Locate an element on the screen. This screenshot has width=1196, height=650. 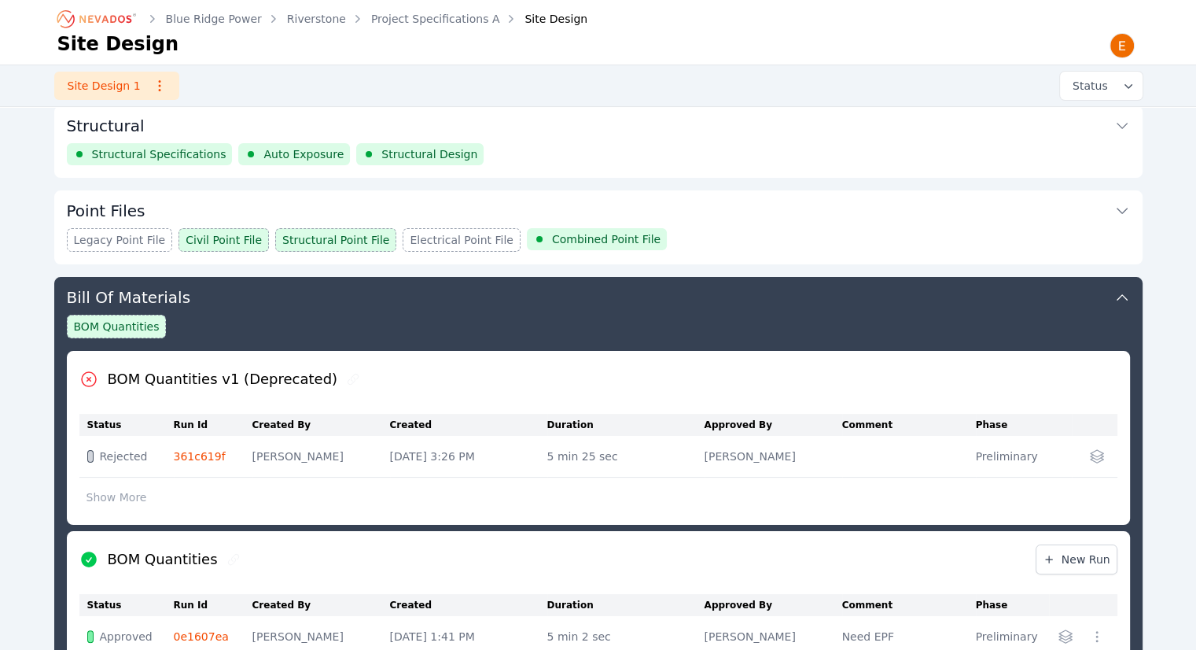
span: New Run is located at coordinates (1077, 559).